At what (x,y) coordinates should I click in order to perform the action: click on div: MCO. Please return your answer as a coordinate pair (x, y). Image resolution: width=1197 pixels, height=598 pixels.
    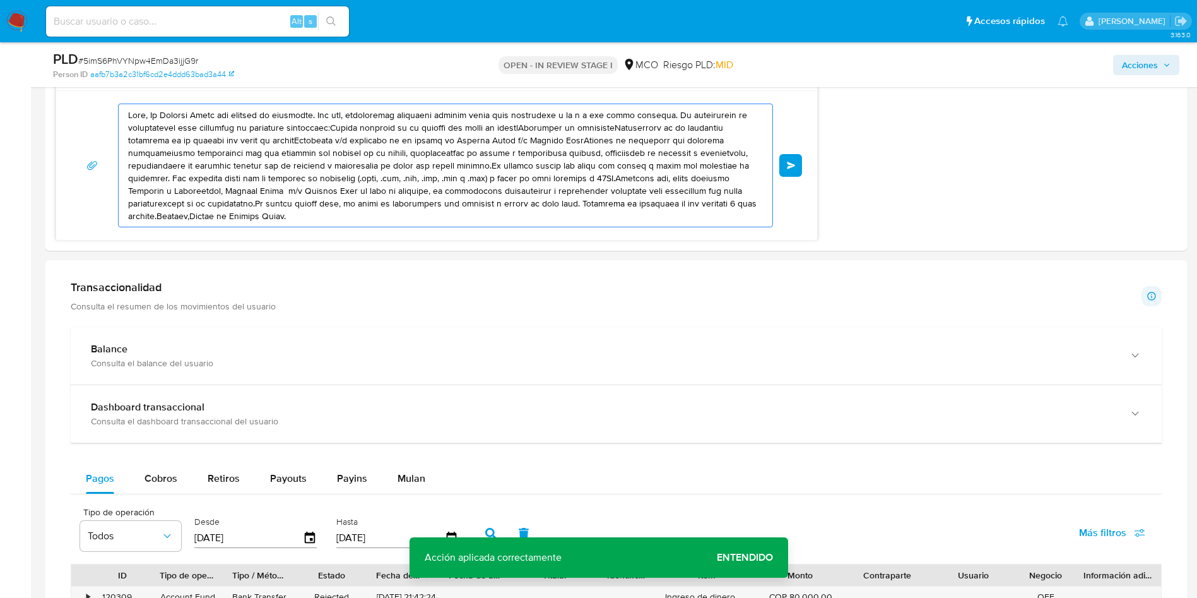
    Looking at the image, I should click on (640, 65).